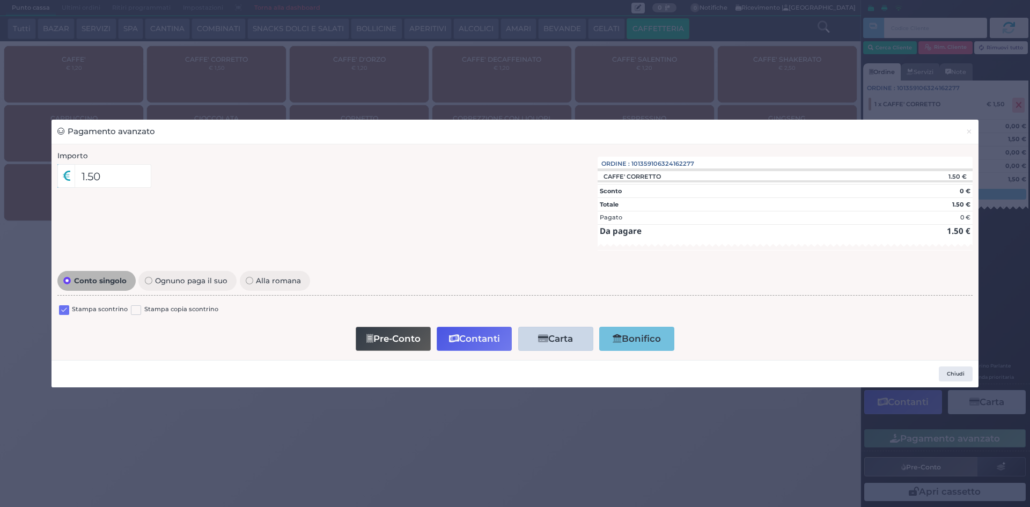  What do you see at coordinates (393, 338) in the screenshot?
I see `button: Pre-Conto` at bounding box center [393, 338].